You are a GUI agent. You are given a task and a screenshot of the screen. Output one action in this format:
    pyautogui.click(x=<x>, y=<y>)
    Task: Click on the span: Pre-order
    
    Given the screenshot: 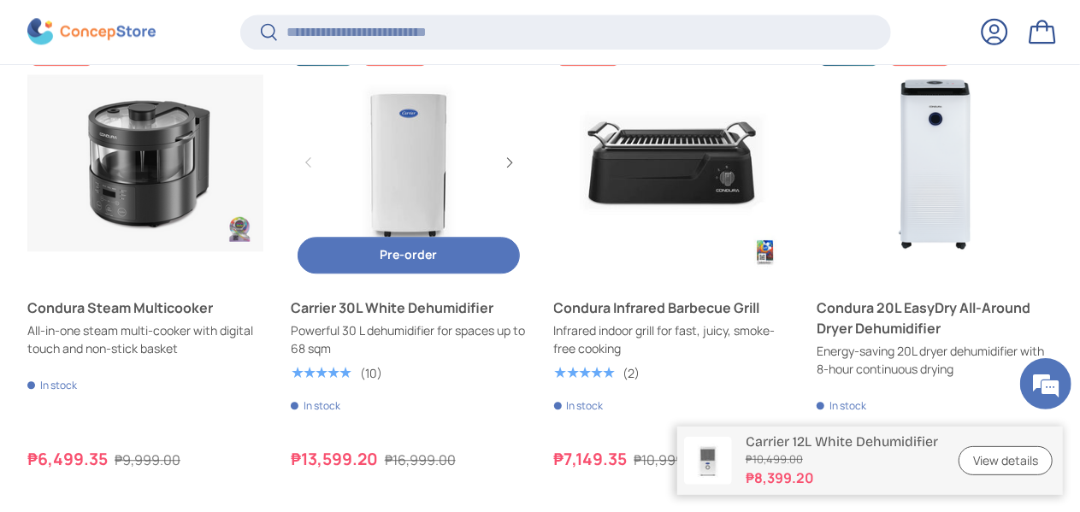 What is the action you would take?
    pyautogui.click(x=408, y=254)
    